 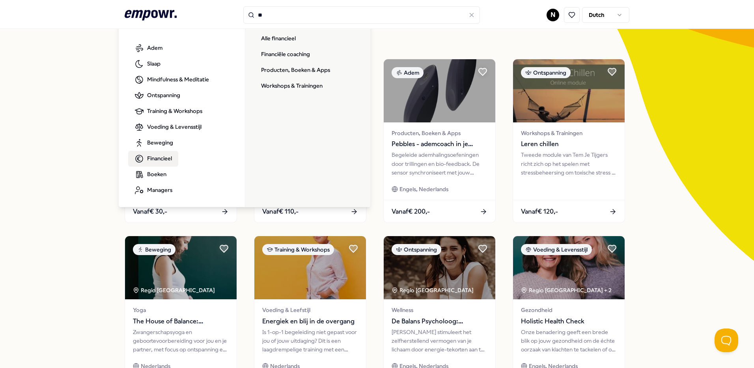 What do you see at coordinates (181, 310) in the screenshot?
I see `span: Yoga` at bounding box center [181, 310].